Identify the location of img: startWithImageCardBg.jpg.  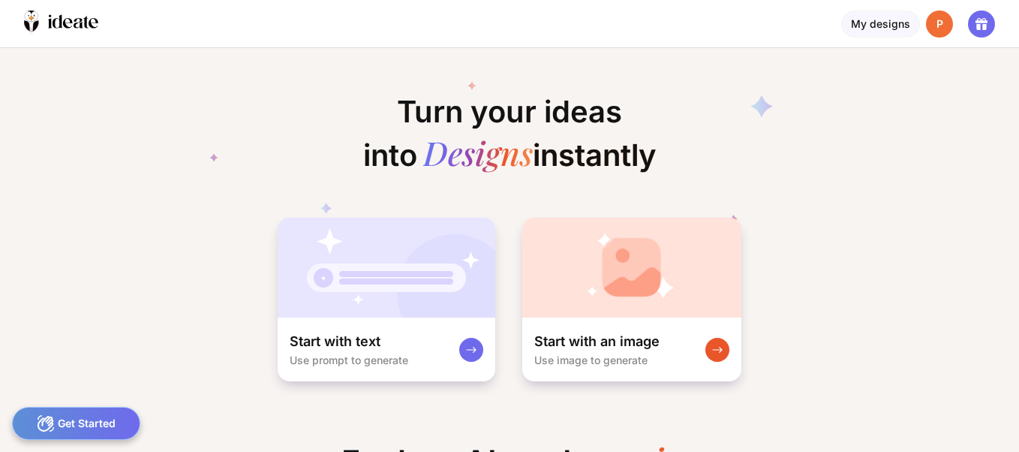
(632, 267).